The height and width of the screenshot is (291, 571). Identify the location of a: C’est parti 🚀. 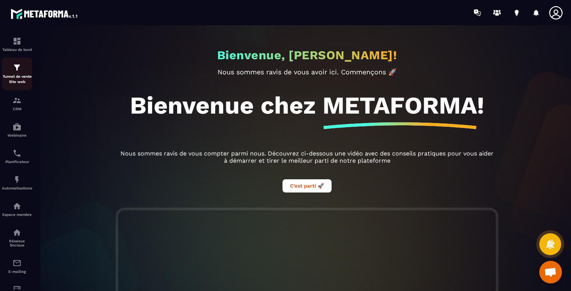
(307, 185).